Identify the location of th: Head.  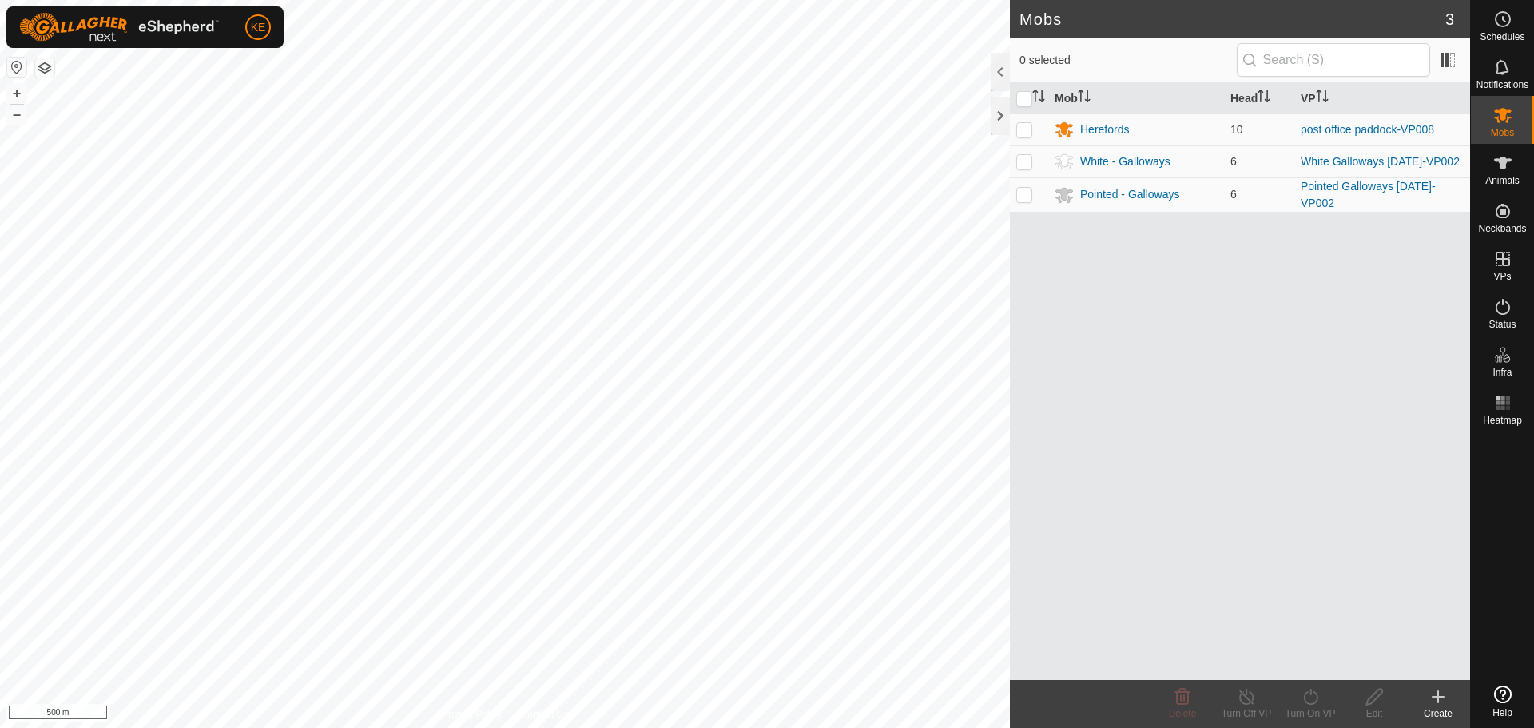
(1259, 98).